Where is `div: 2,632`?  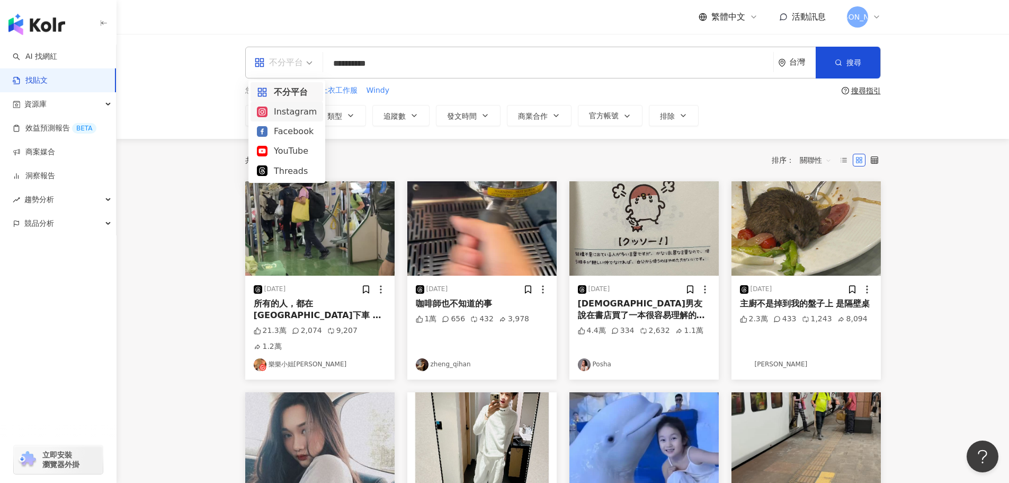 div: 2,632 is located at coordinates (655, 331).